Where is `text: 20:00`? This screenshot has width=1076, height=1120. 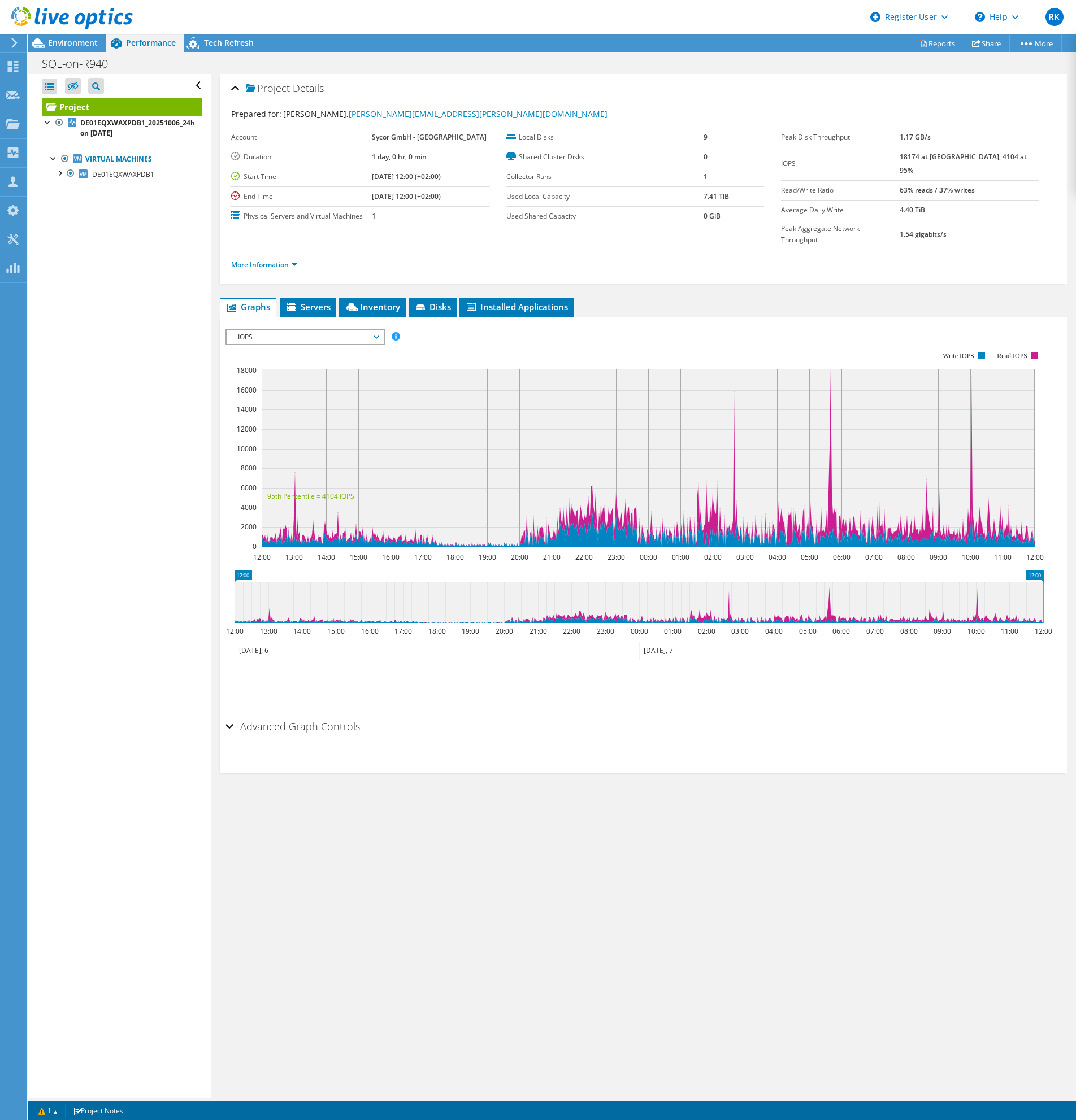 text: 20:00 is located at coordinates (519, 557).